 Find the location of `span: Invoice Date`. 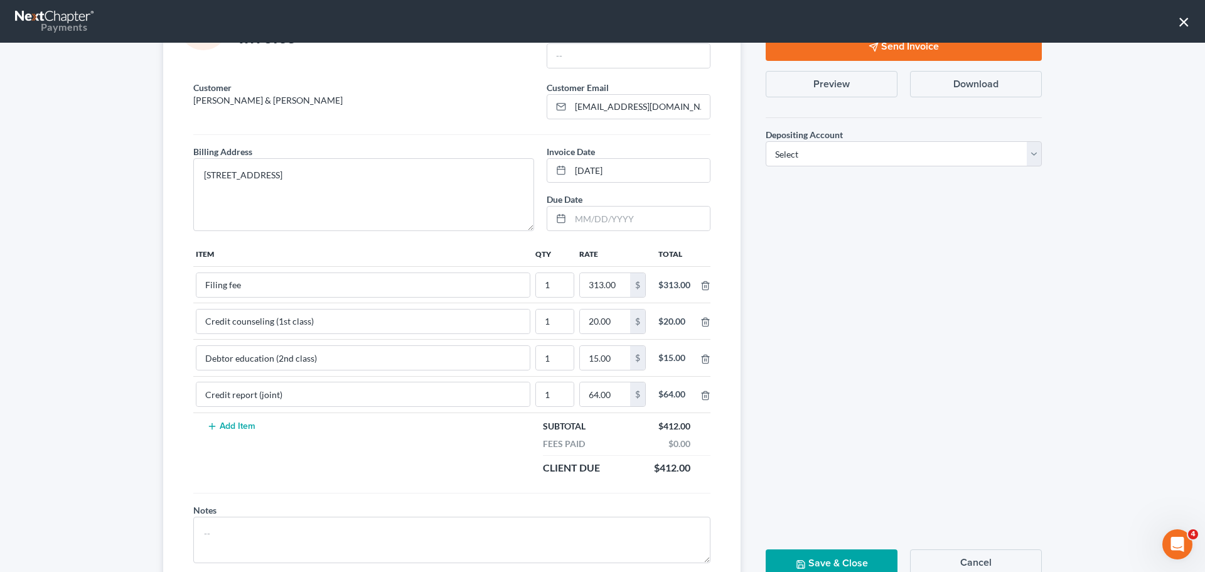

span: Invoice Date is located at coordinates (571, 151).